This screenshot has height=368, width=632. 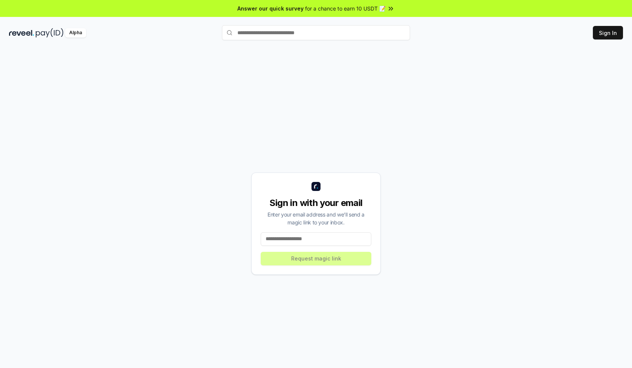 What do you see at coordinates (50, 33) in the screenshot?
I see `img: pay_id` at bounding box center [50, 33].